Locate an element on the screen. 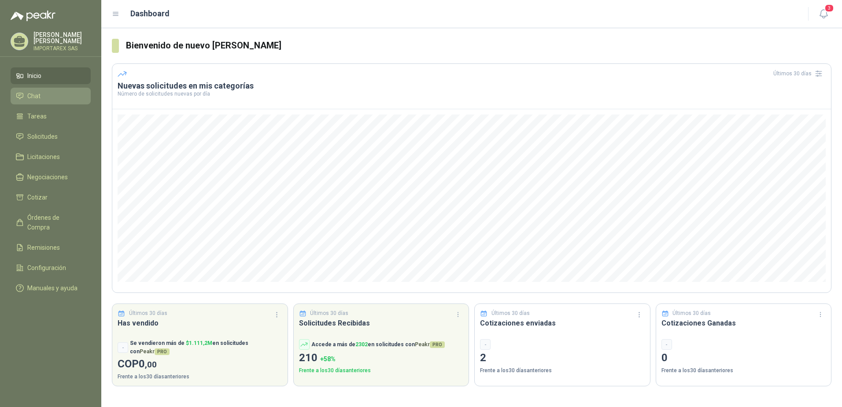 The width and height of the screenshot is (842, 407). p: COP is located at coordinates (200, 364).